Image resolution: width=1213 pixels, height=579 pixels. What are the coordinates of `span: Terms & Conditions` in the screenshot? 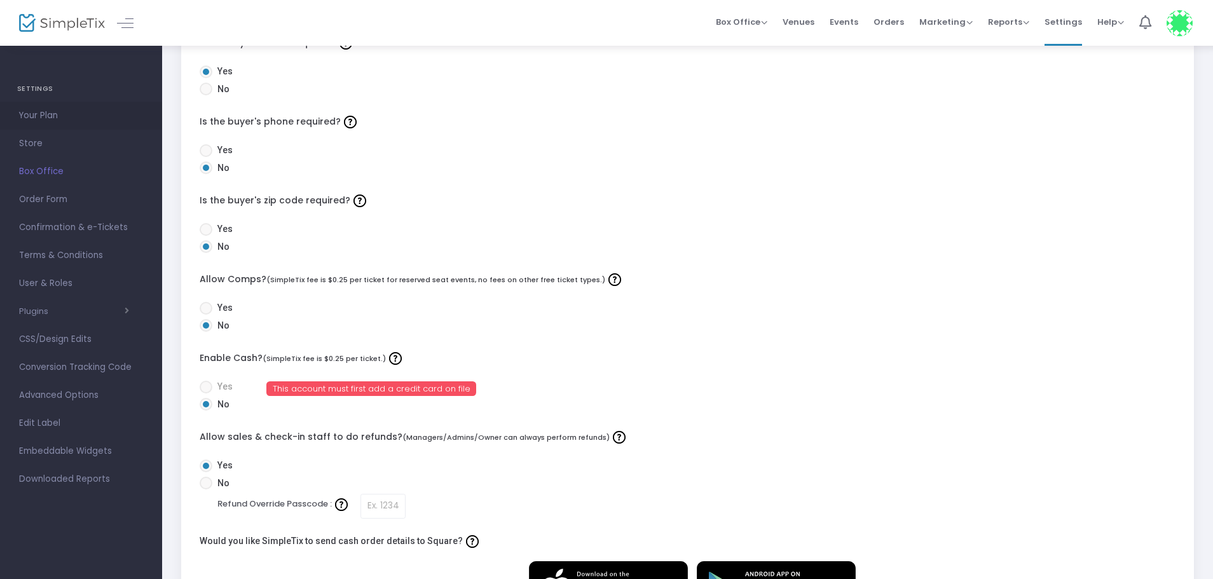 It's located at (81, 256).